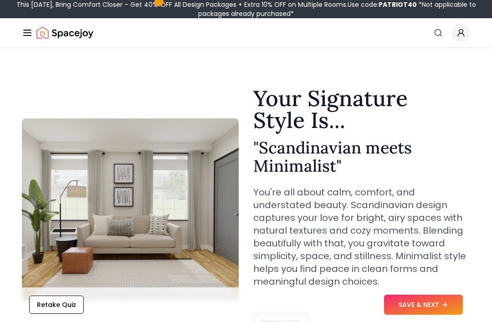 The image size is (492, 322). What do you see at coordinates (130, 209) in the screenshot?
I see `img: Scandinavian meets Minimalist Style Example` at bounding box center [130, 209].